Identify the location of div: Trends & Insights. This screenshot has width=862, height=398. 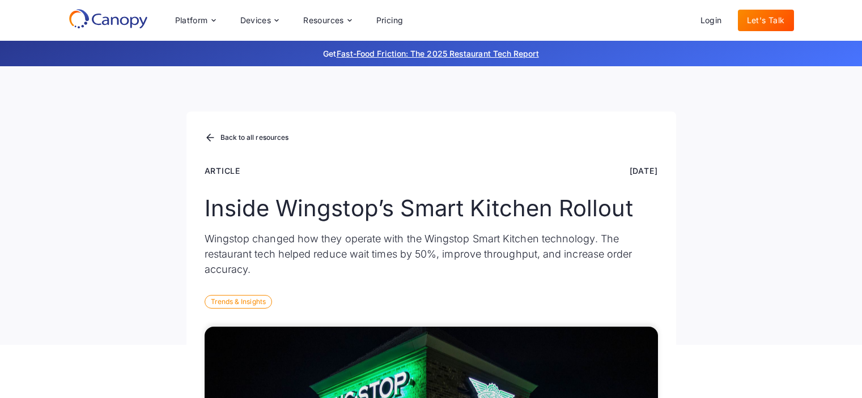
(238, 302).